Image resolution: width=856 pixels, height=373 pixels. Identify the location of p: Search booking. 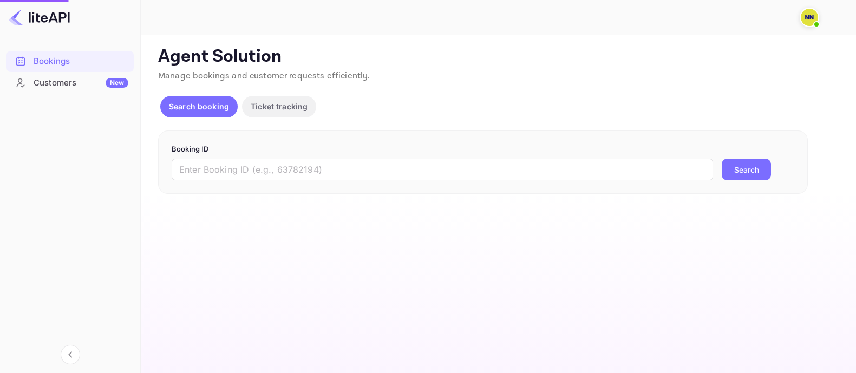
(199, 106).